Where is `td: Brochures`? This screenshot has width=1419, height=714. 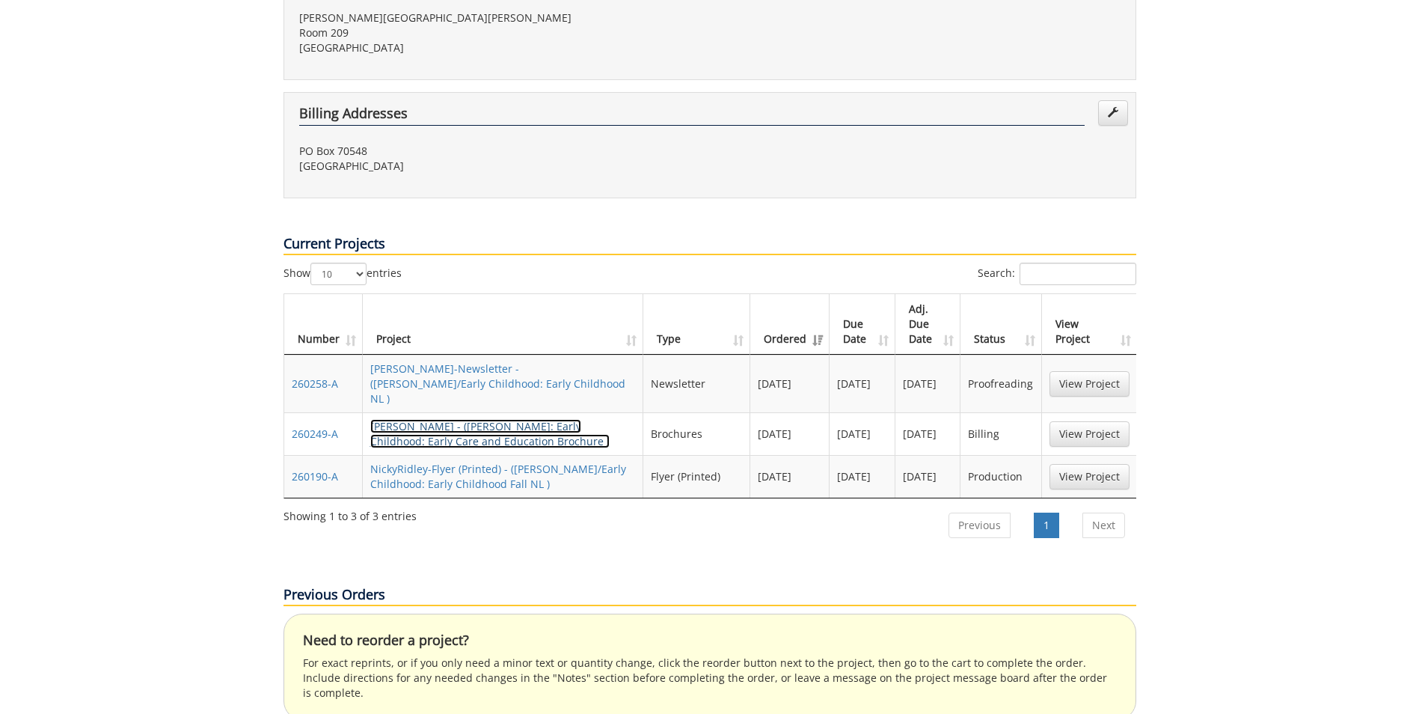 td: Brochures is located at coordinates (696, 433).